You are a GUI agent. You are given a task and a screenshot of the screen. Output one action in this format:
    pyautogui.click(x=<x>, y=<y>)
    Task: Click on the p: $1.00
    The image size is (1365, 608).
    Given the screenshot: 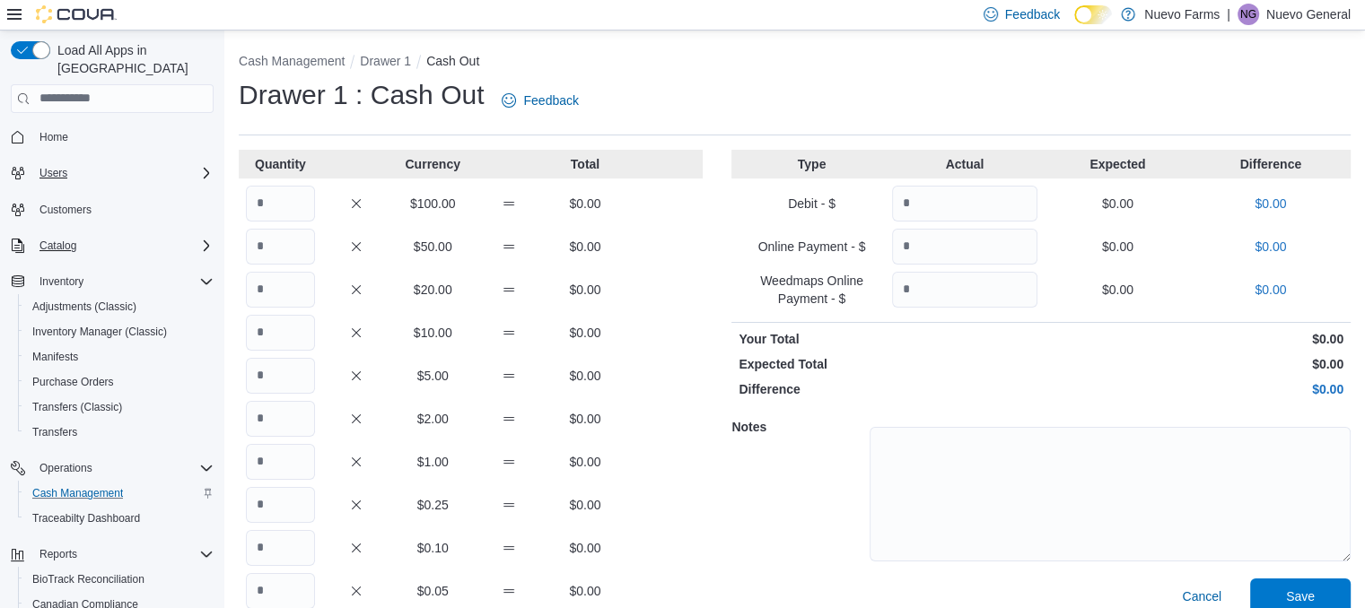 What is the action you would take?
    pyautogui.click(x=432, y=462)
    